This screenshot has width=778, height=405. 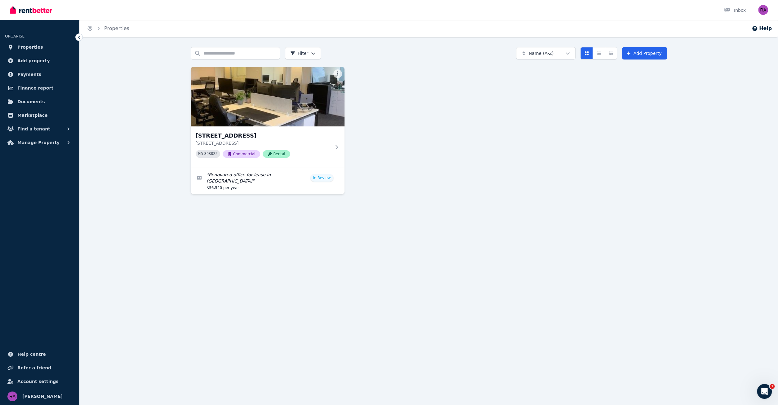 I want to click on button: Find a tenant, so click(x=39, y=129).